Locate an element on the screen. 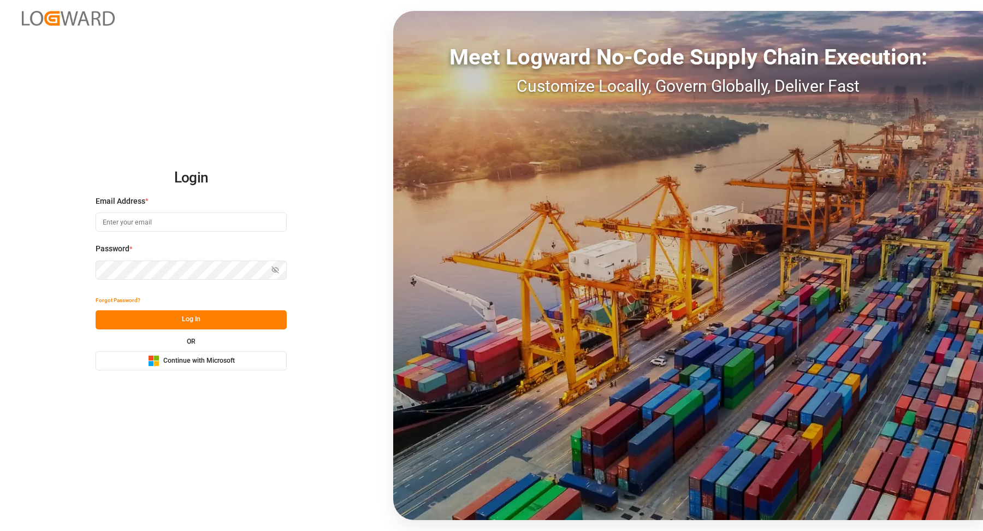  button: Log In is located at coordinates (191, 319).